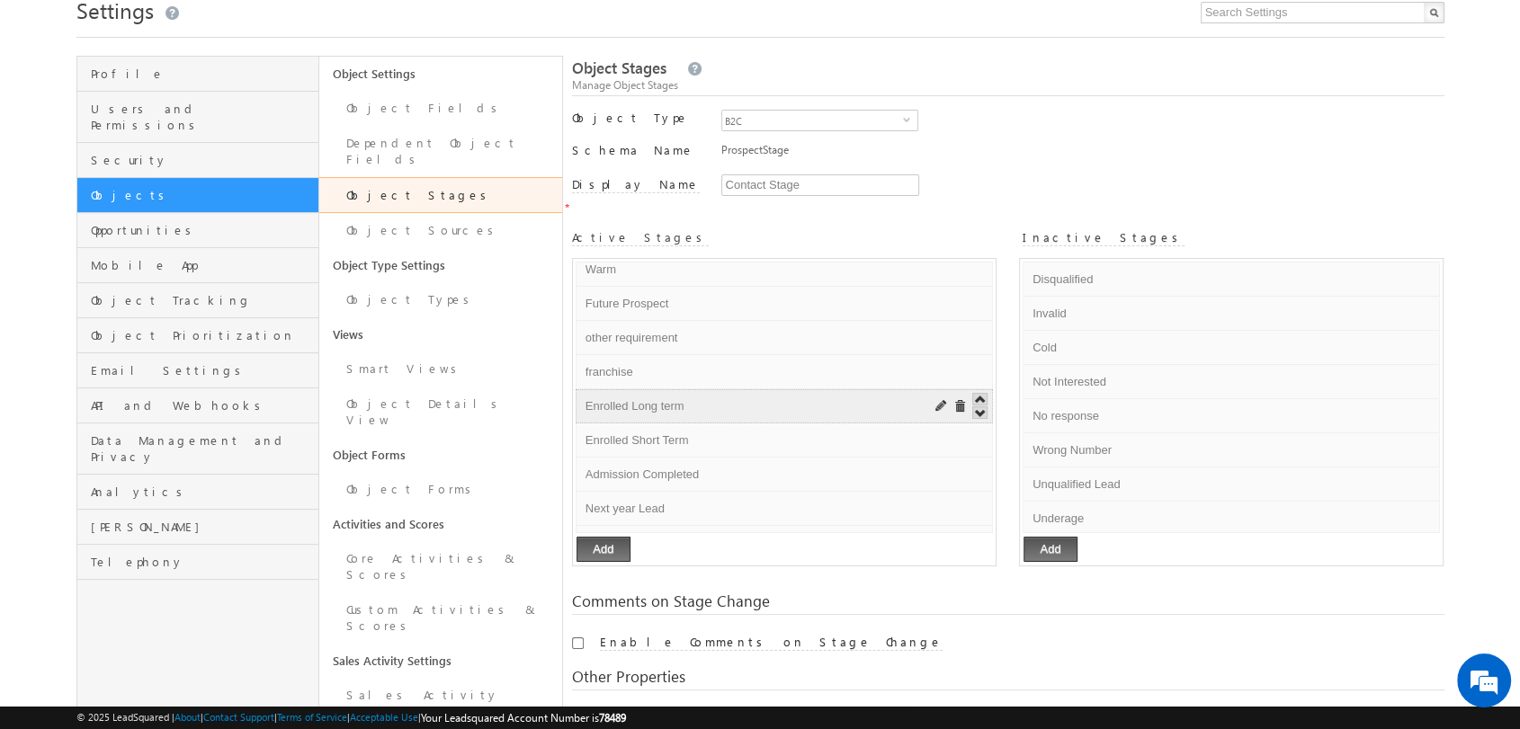 This screenshot has width=1520, height=729. Describe the element at coordinates (1008, 680) in the screenshot. I see `div: Other Properties` at that location.